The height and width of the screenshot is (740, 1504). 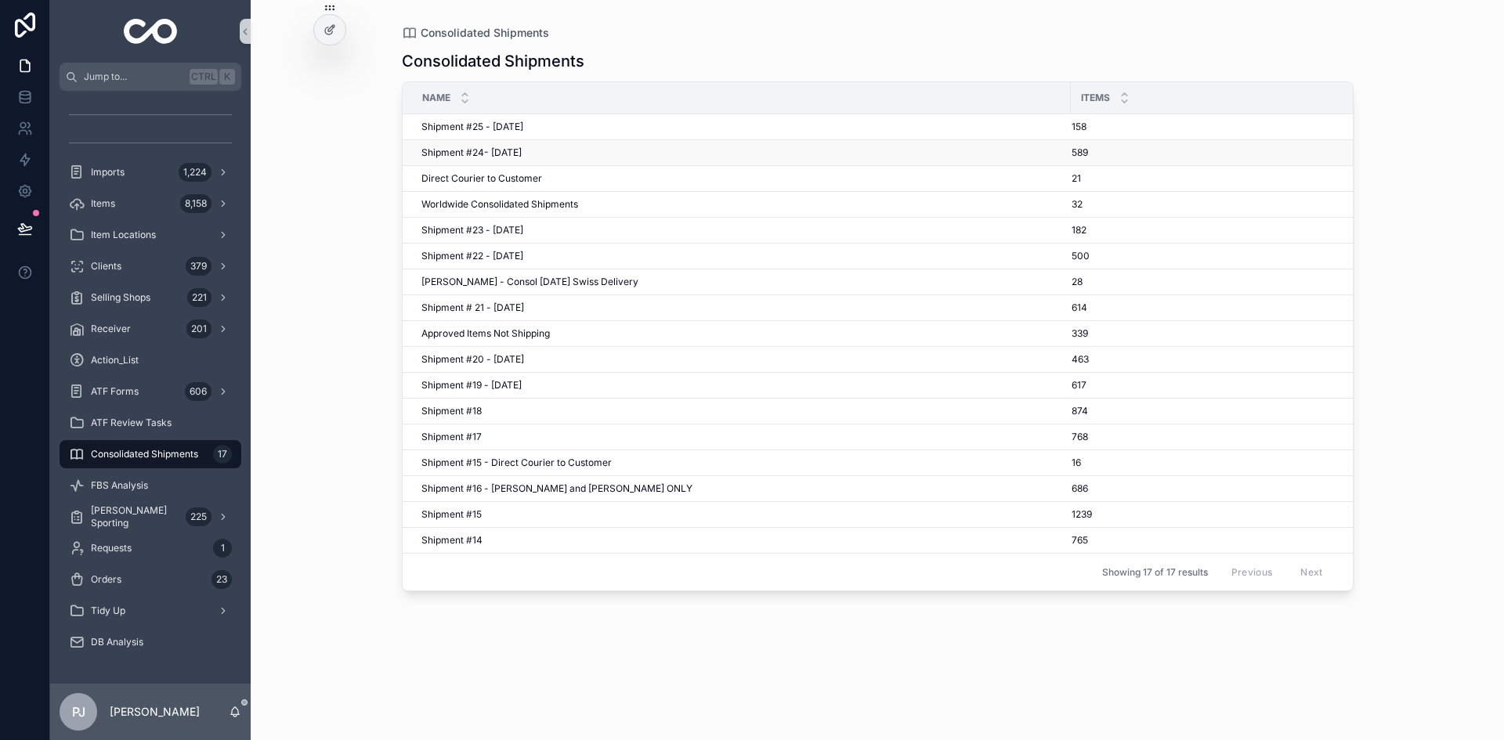 What do you see at coordinates (516, 463) in the screenshot?
I see `span: Shipment #15 - Direct Courier to Customer` at bounding box center [516, 463].